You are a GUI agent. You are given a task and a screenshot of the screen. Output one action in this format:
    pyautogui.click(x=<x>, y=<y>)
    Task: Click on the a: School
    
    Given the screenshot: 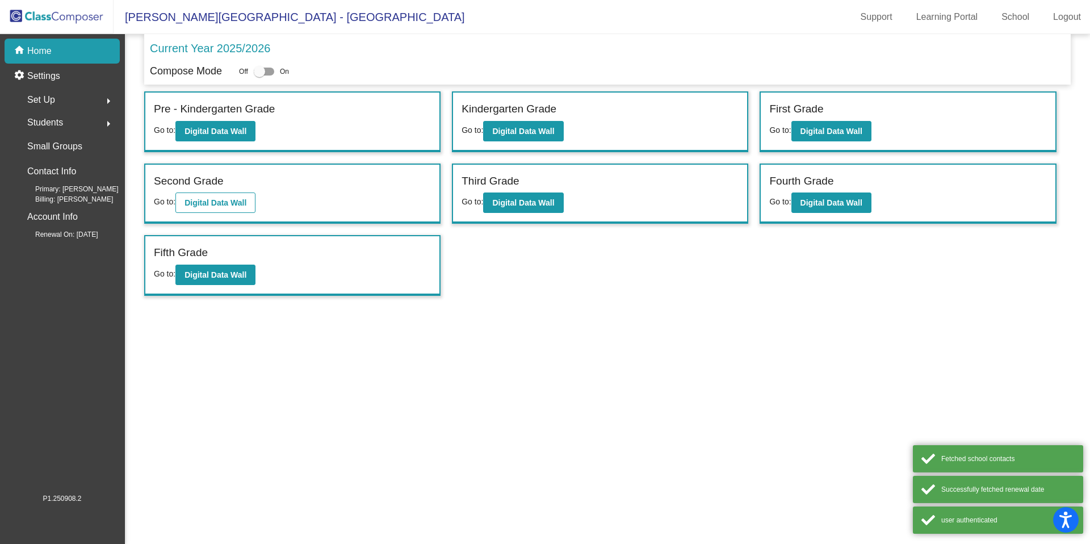 What is the action you would take?
    pyautogui.click(x=1015, y=17)
    